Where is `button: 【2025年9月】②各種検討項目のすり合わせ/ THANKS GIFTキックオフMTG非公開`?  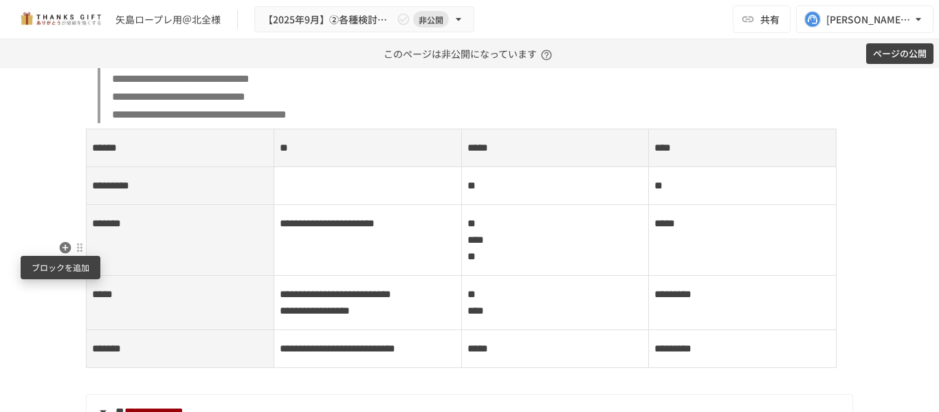 button: 【2025年9月】②各種検討項目のすり合わせ/ THANKS GIFTキックオフMTG非公開 is located at coordinates (364, 19).